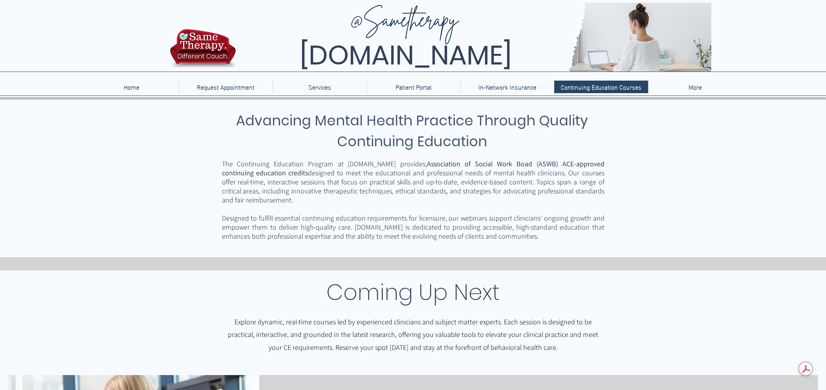  I want to click on p: More, so click(695, 87).